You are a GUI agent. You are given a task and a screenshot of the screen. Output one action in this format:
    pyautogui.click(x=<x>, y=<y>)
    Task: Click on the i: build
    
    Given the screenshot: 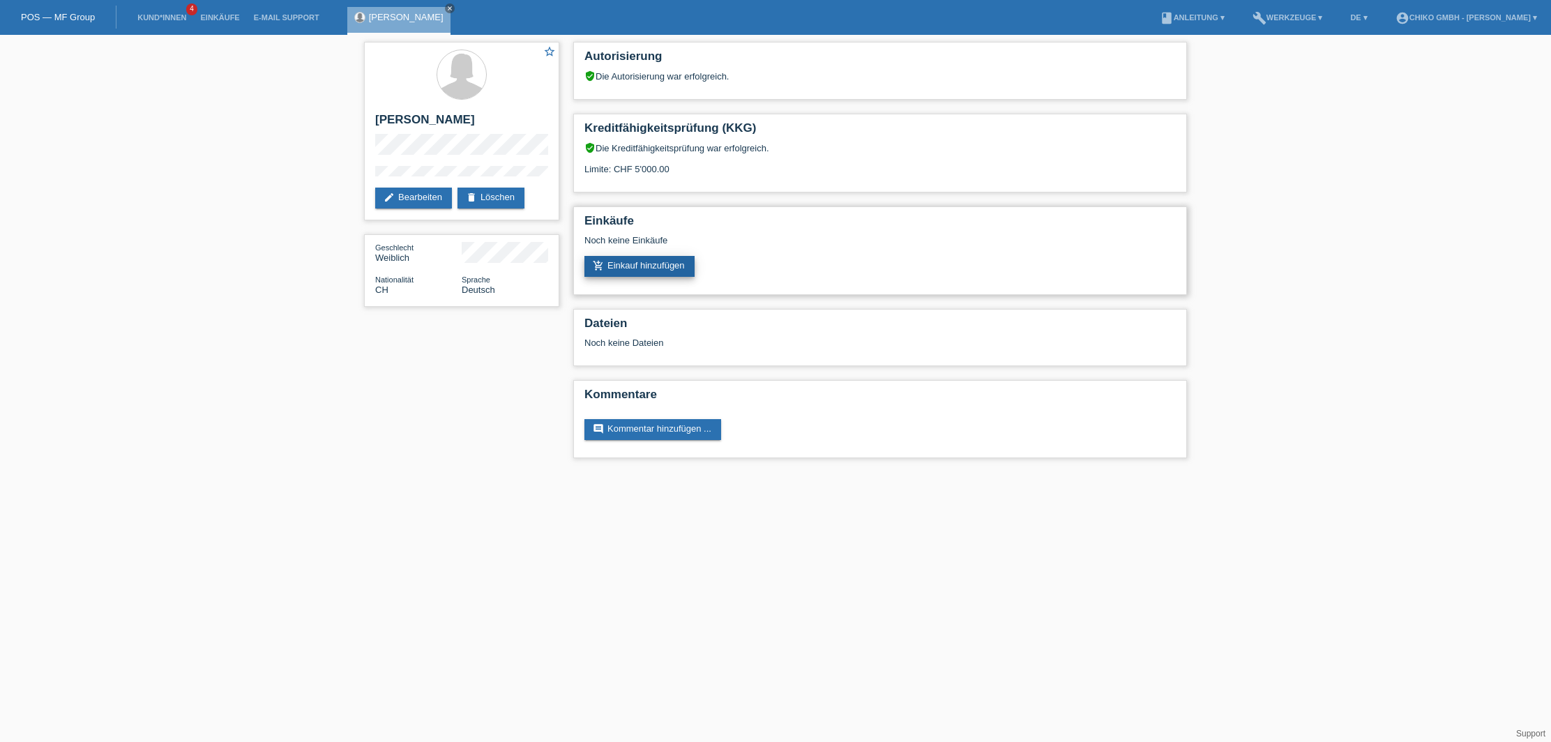 What is the action you would take?
    pyautogui.click(x=1259, y=18)
    